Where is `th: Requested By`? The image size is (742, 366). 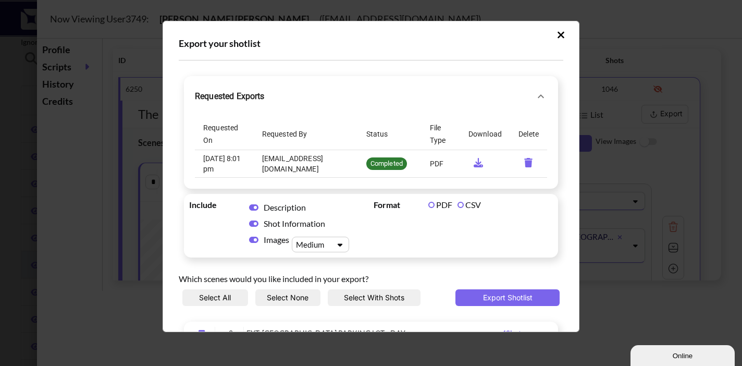
th: Requested By is located at coordinates (306, 134).